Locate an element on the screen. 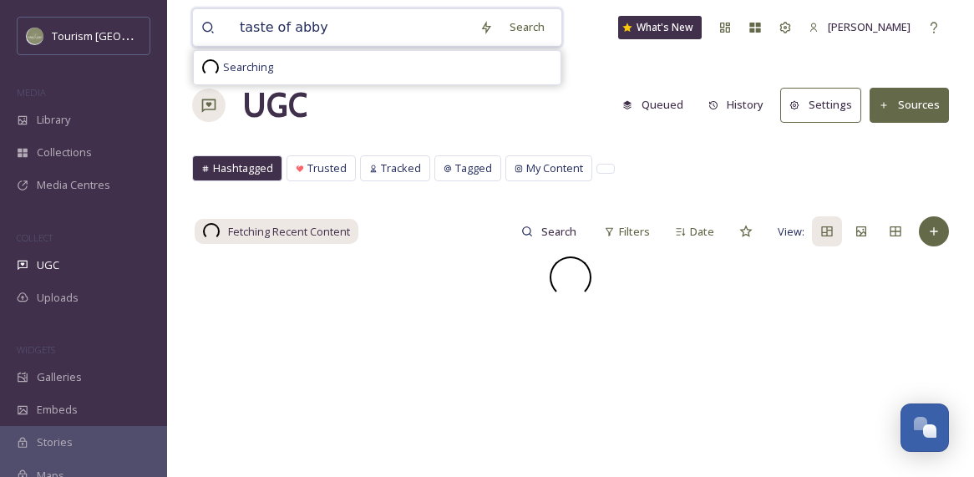 The image size is (974, 477). span: UGC is located at coordinates (48, 265).